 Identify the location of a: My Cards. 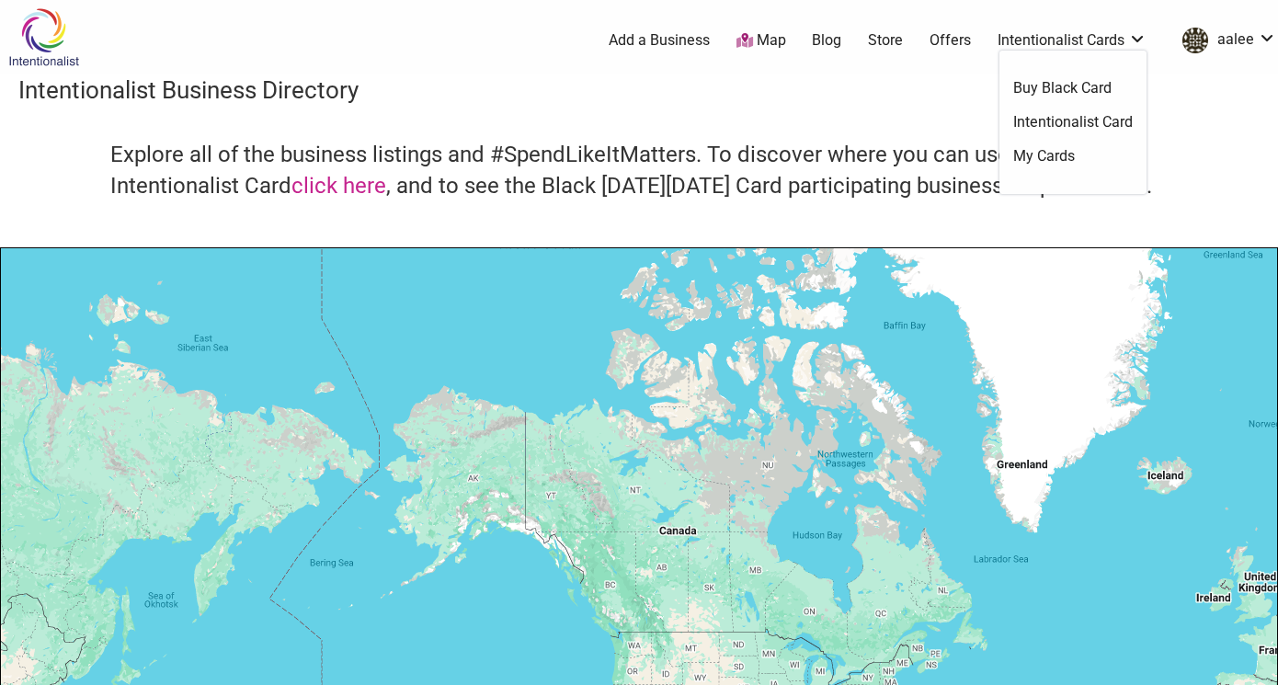
(1073, 156).